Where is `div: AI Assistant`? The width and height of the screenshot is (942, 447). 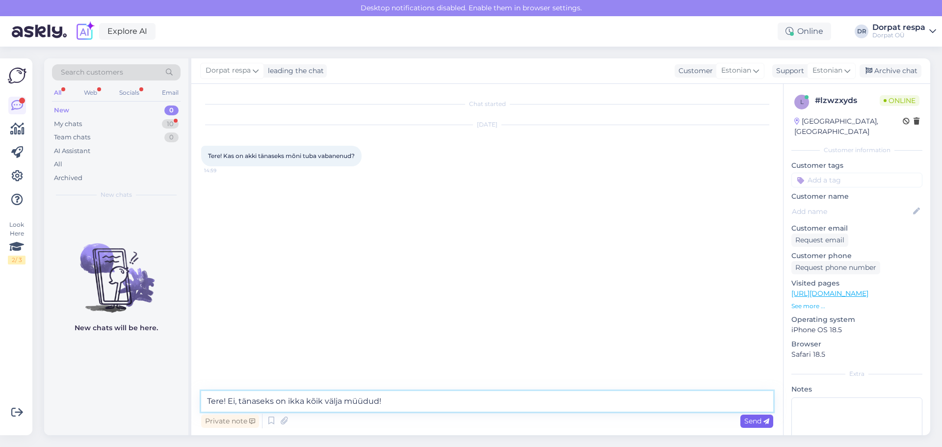 div: AI Assistant is located at coordinates (72, 151).